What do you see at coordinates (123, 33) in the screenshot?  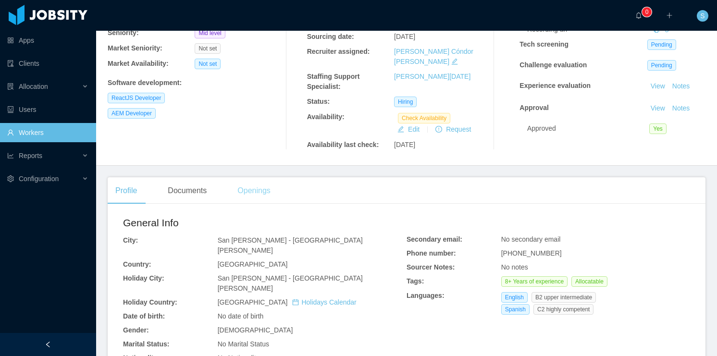 I see `b: Seniority:` at bounding box center [123, 33].